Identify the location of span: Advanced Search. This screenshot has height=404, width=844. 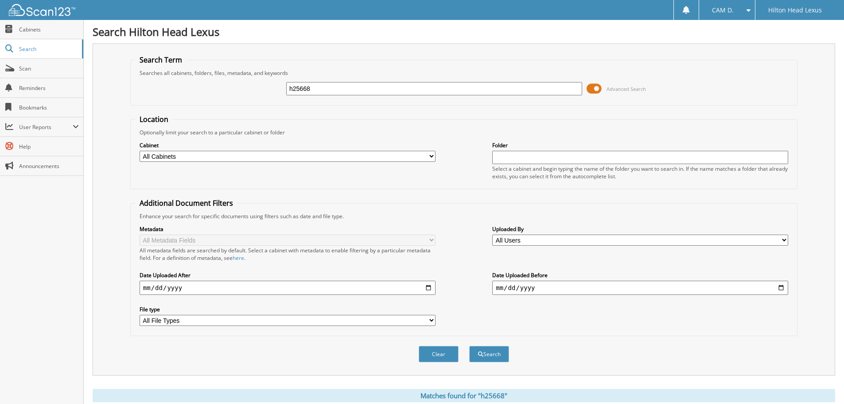
(626, 89).